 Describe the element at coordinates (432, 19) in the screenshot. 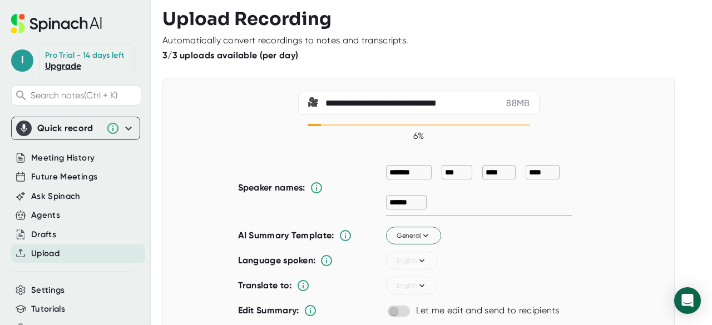

I see `h3: Upload Recording` at that location.